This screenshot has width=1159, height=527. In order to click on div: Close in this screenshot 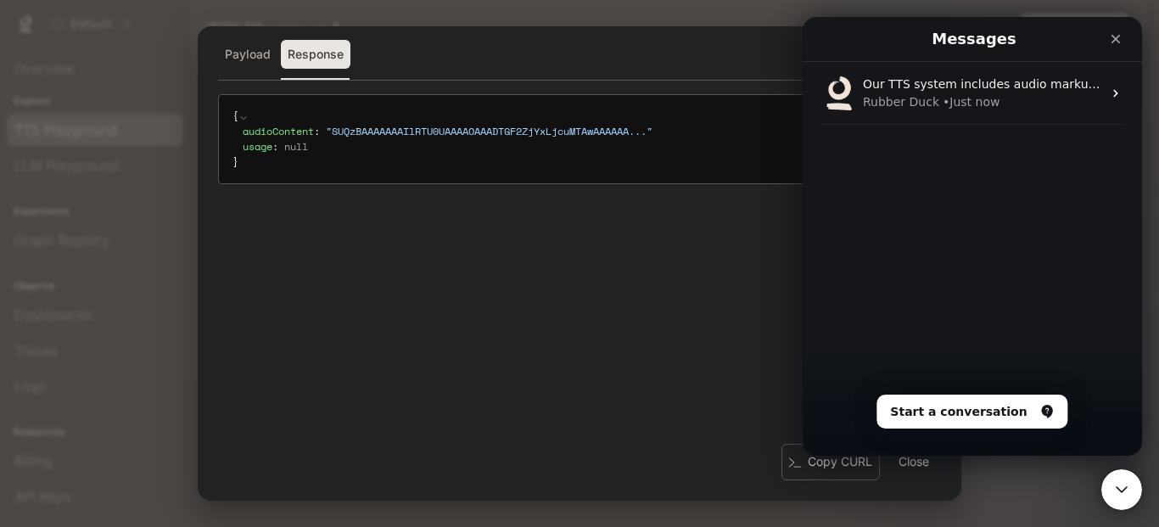, I will do `click(313, 22)`.